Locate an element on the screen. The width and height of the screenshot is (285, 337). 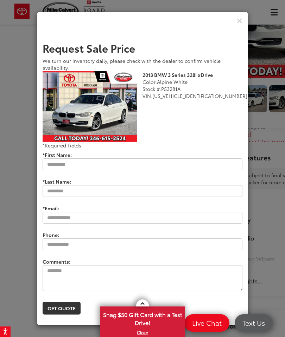
label: *First Name: is located at coordinates (57, 154).